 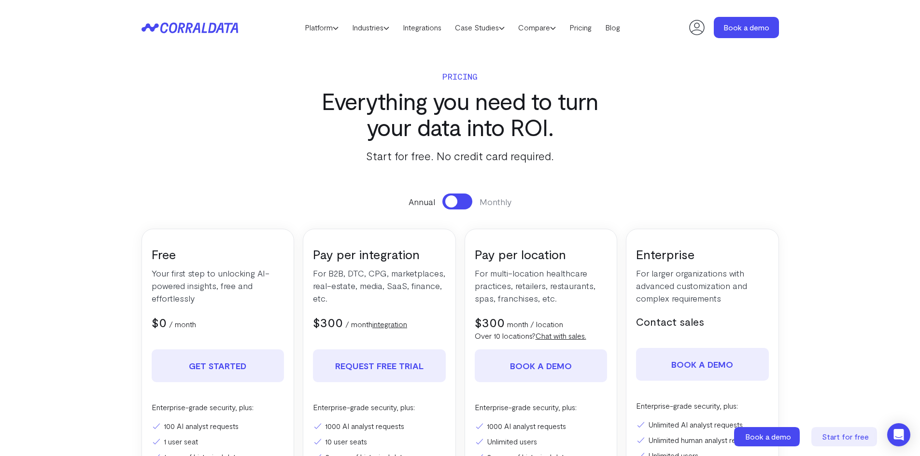 I want to click on p: Start for free. No credit card required., so click(x=460, y=156).